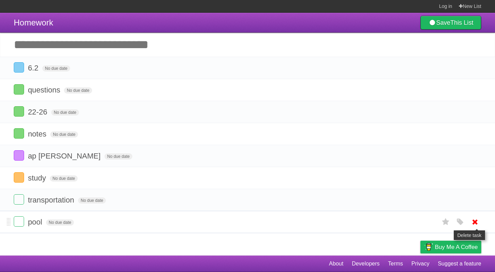  What do you see at coordinates (38, 178) in the screenshot?
I see `span: study` at bounding box center [38, 178].